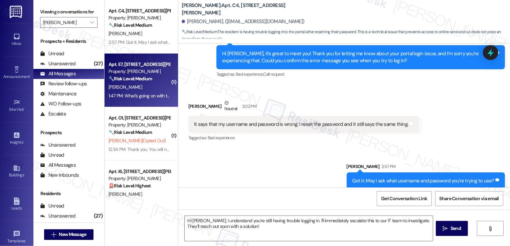  Describe the element at coordinates (63, 84) in the screenshot. I see `div: Review follow-ups` at that location.